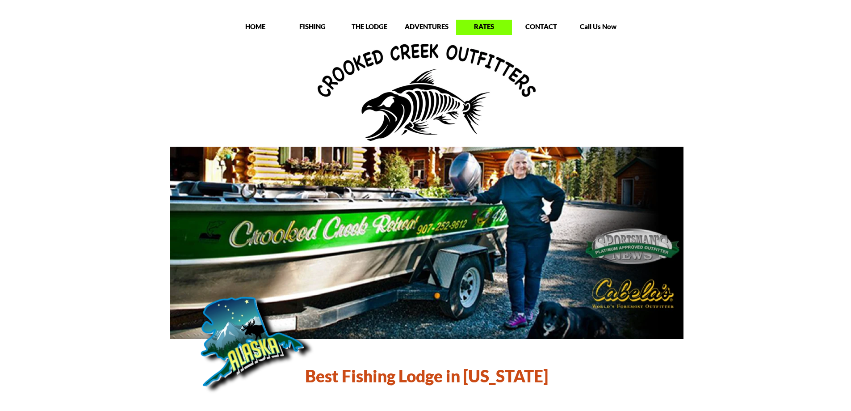  I want to click on img: State of Alaska outline, so click(237, 332).